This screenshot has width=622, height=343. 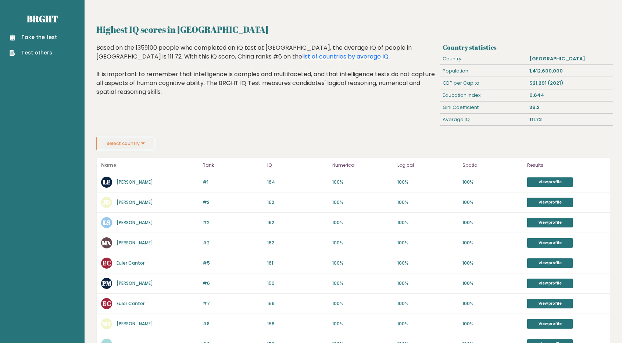 I want to click on a: Brght, so click(x=42, y=19).